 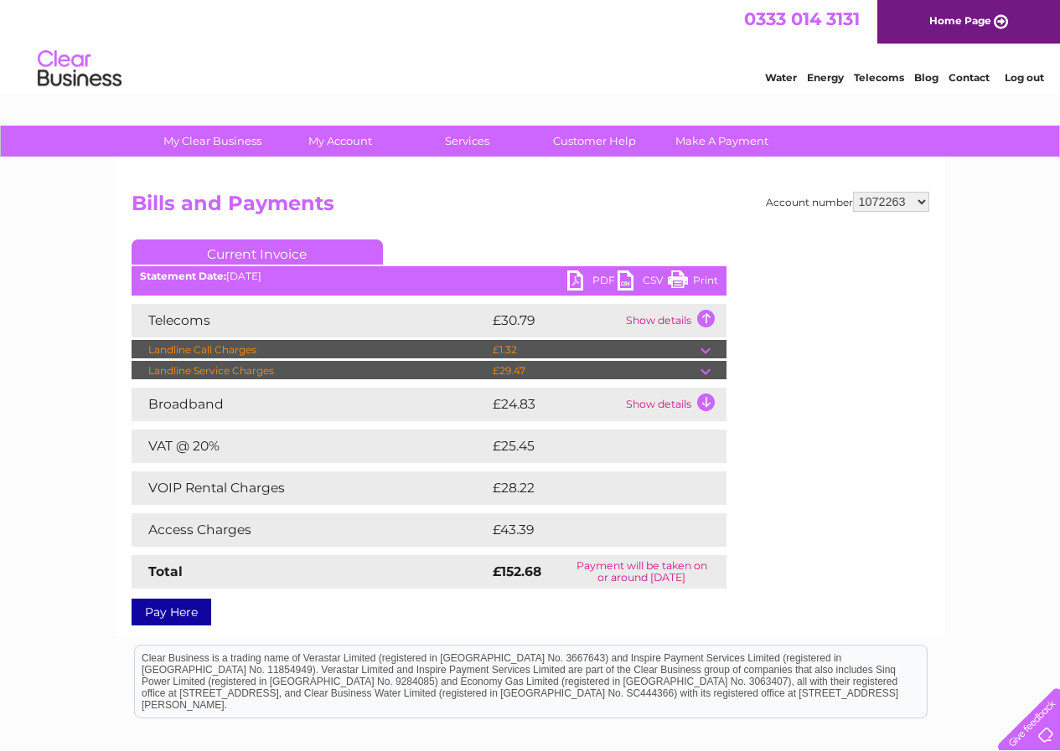 I want to click on td: £30.79, so click(x=555, y=321).